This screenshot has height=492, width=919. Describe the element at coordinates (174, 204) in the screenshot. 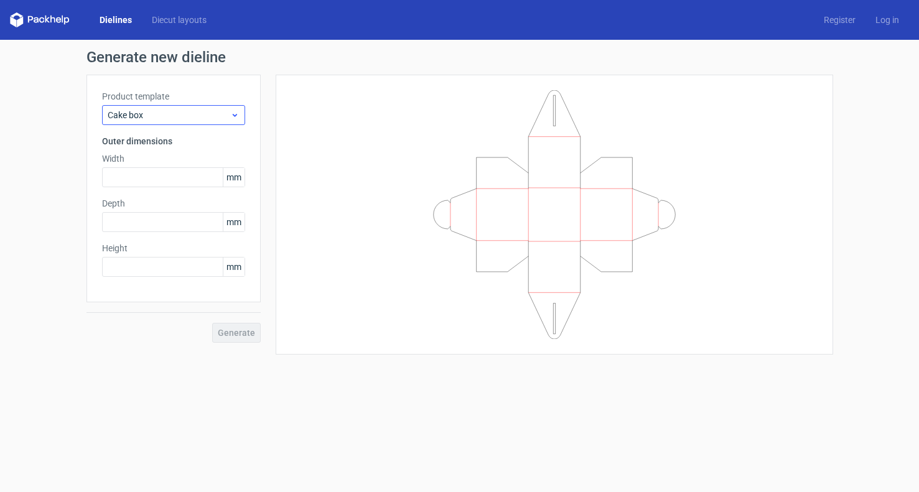

I see `label: Depth` at that location.